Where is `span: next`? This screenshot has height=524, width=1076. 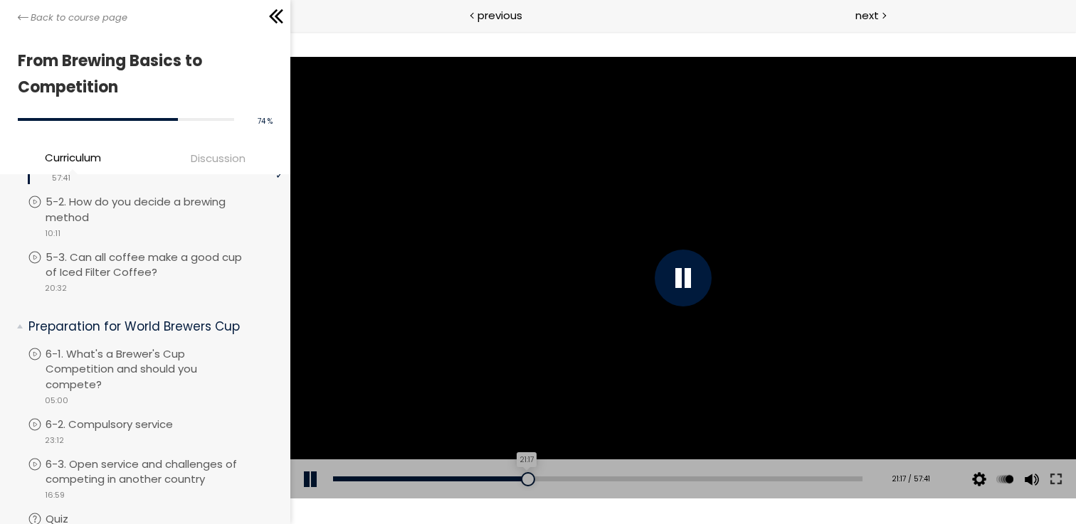
span: next is located at coordinates (867, 15).